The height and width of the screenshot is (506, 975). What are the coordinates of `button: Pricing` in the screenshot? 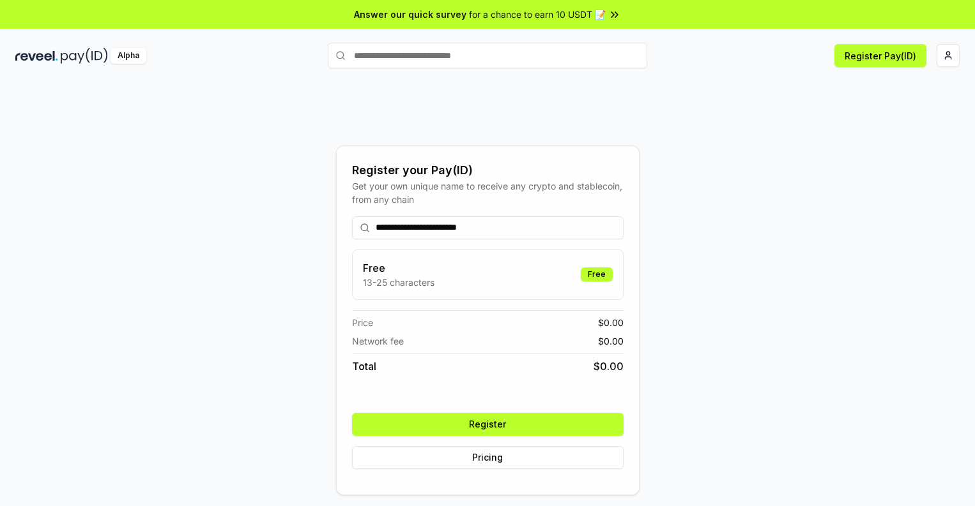 It's located at (487, 458).